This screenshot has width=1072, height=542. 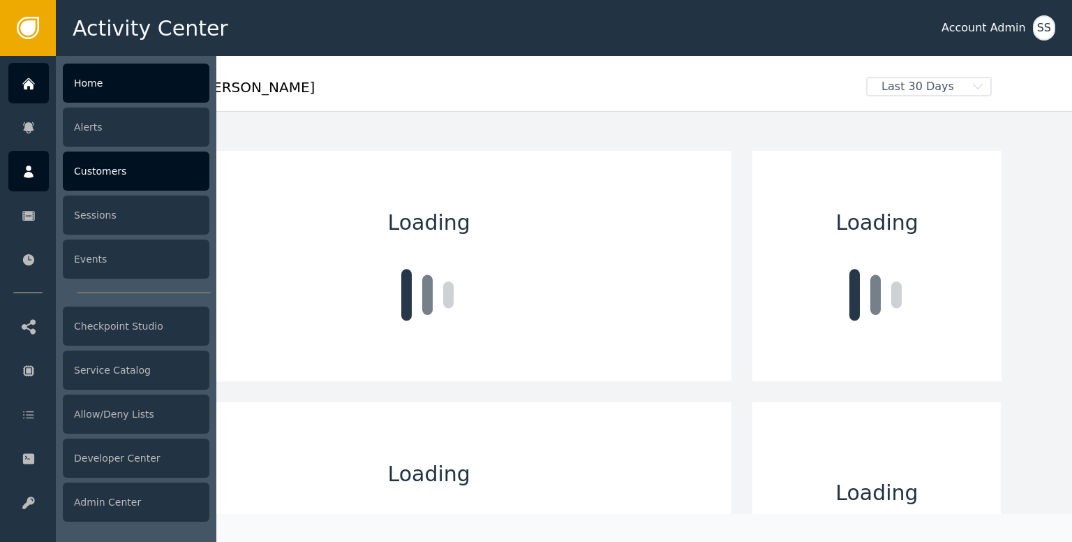 I want to click on a: Home, so click(x=109, y=83).